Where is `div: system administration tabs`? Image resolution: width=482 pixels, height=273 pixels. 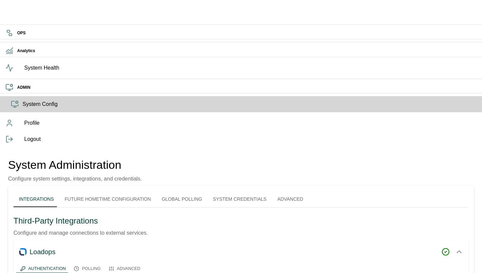 div: system administration tabs is located at coordinates (241, 199).